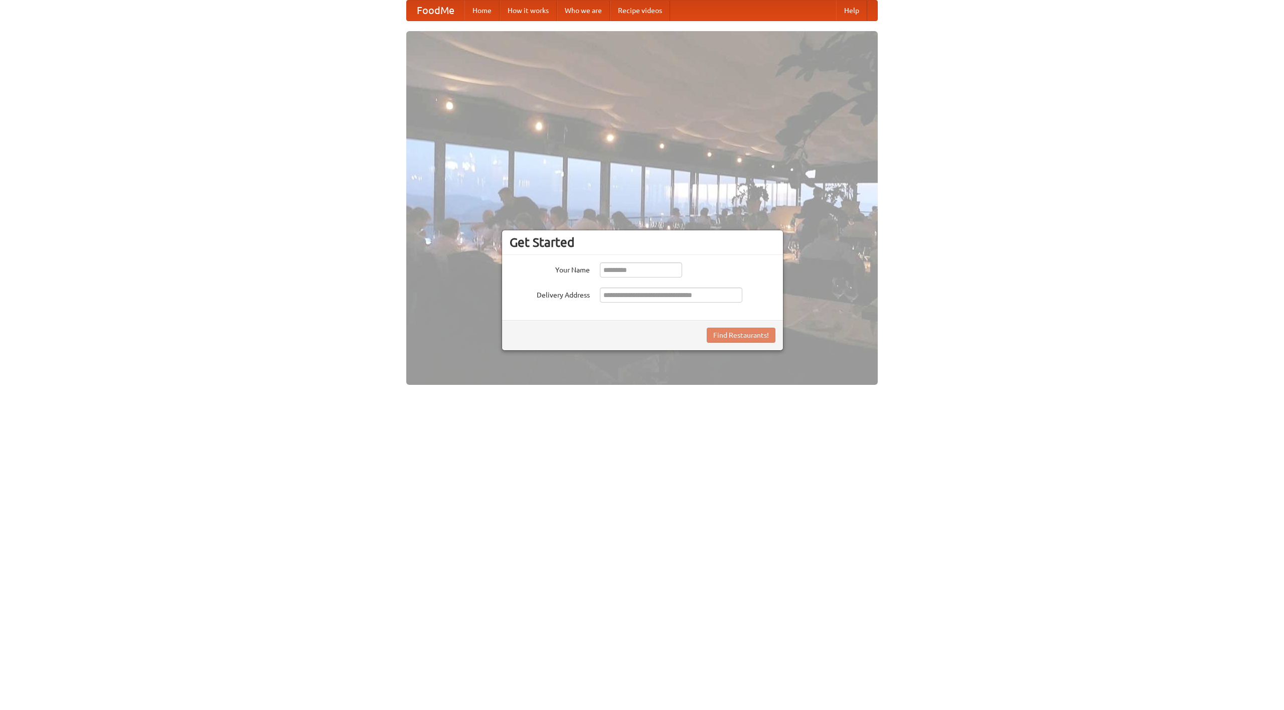 The image size is (1284, 710). What do you see at coordinates (741, 335) in the screenshot?
I see `button: Find Restaurants!` at bounding box center [741, 335].